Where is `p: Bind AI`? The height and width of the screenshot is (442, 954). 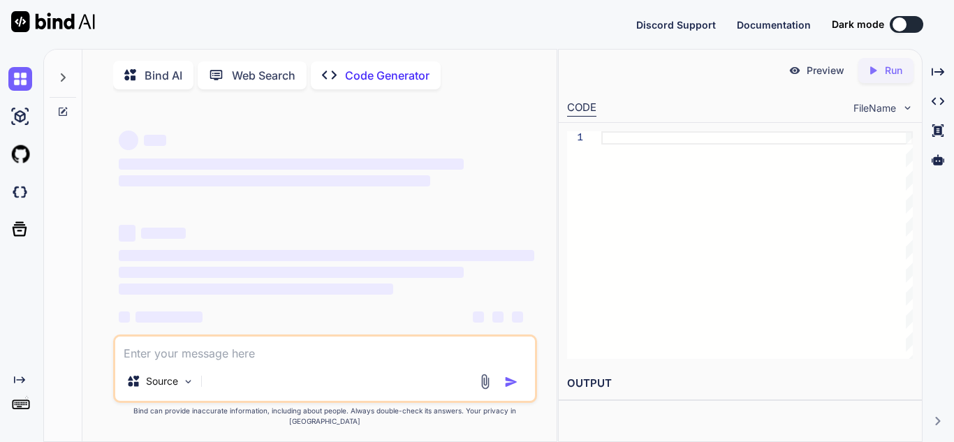
p: Bind AI is located at coordinates (164, 75).